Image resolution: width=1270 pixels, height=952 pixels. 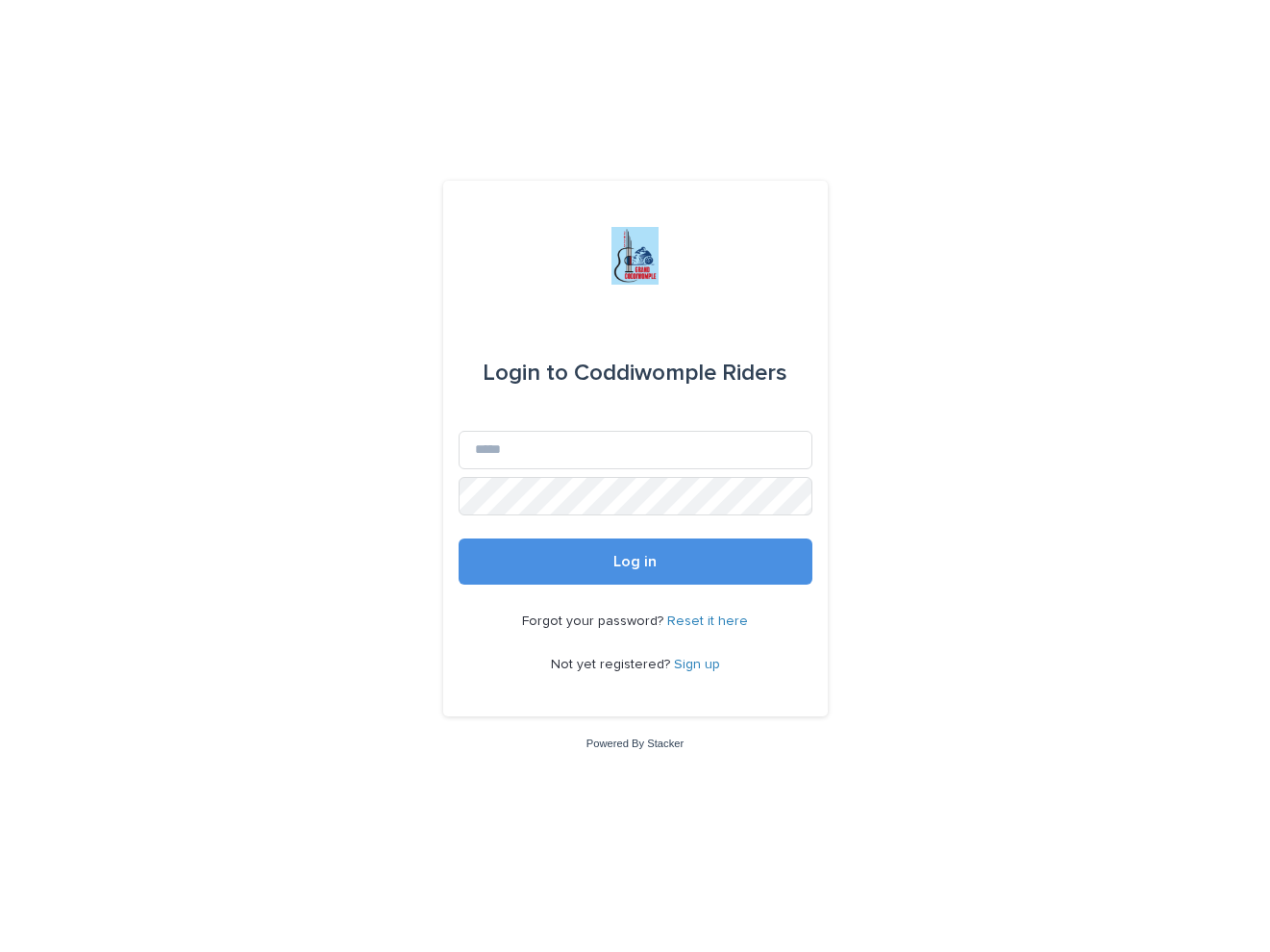 I want to click on span: Not yet registered?, so click(x=613, y=664).